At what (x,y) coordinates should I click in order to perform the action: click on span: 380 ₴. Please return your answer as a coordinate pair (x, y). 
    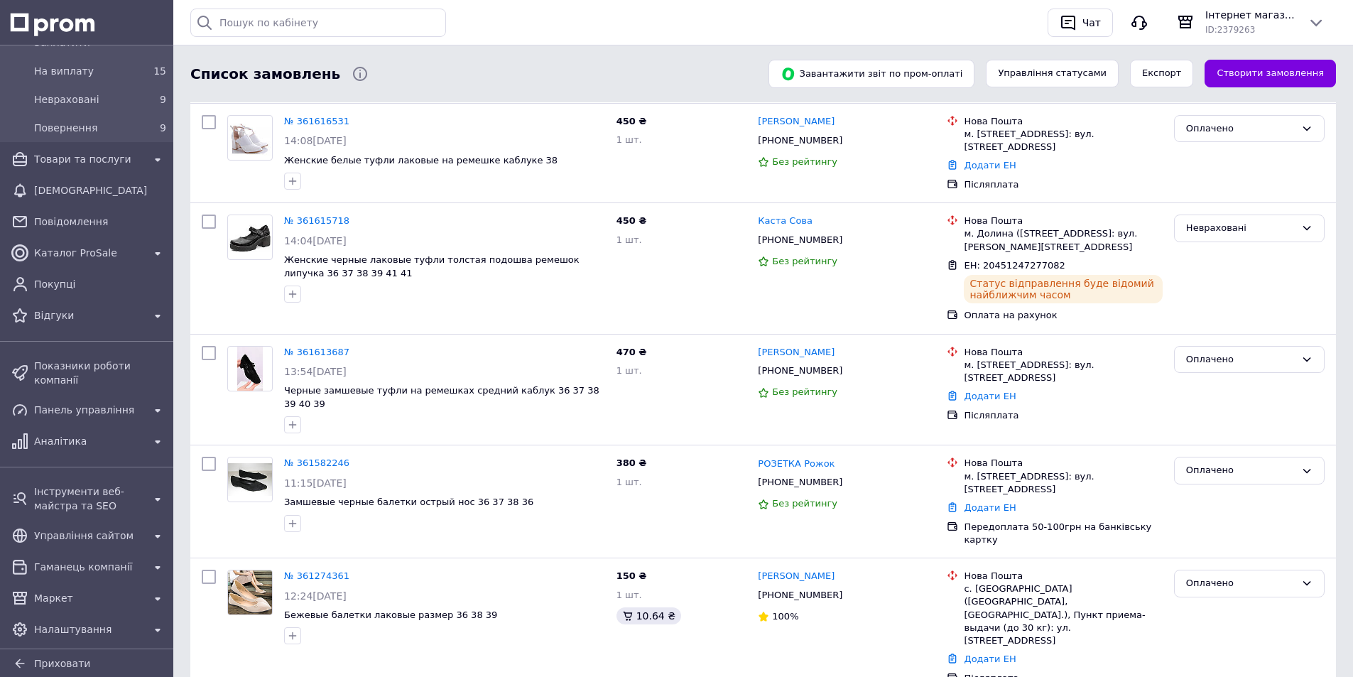
    Looking at the image, I should click on (631, 462).